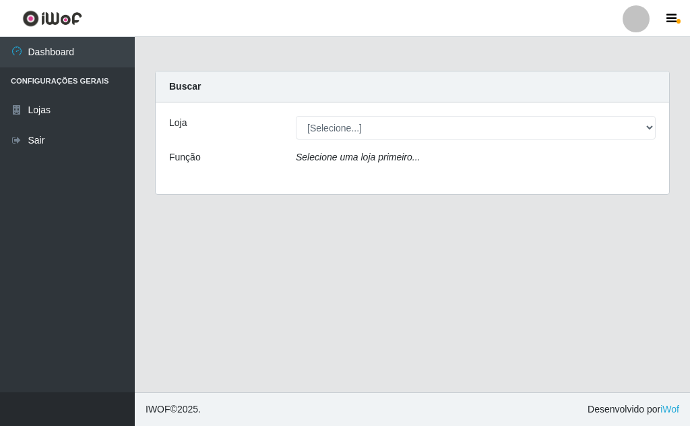 This screenshot has width=690, height=426. What do you see at coordinates (178, 123) in the screenshot?
I see `label: Loja` at bounding box center [178, 123].